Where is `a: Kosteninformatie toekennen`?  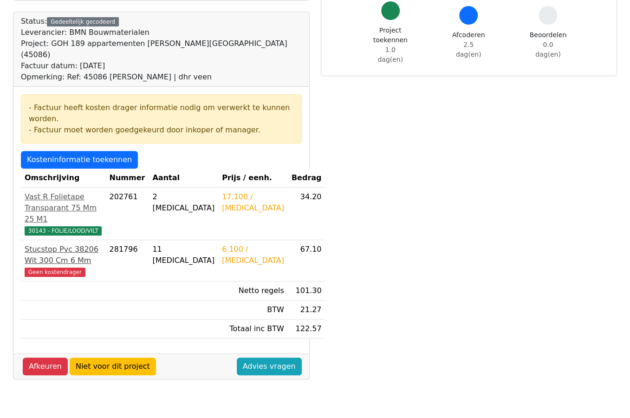 a: Kosteninformatie toekennen is located at coordinates (79, 160).